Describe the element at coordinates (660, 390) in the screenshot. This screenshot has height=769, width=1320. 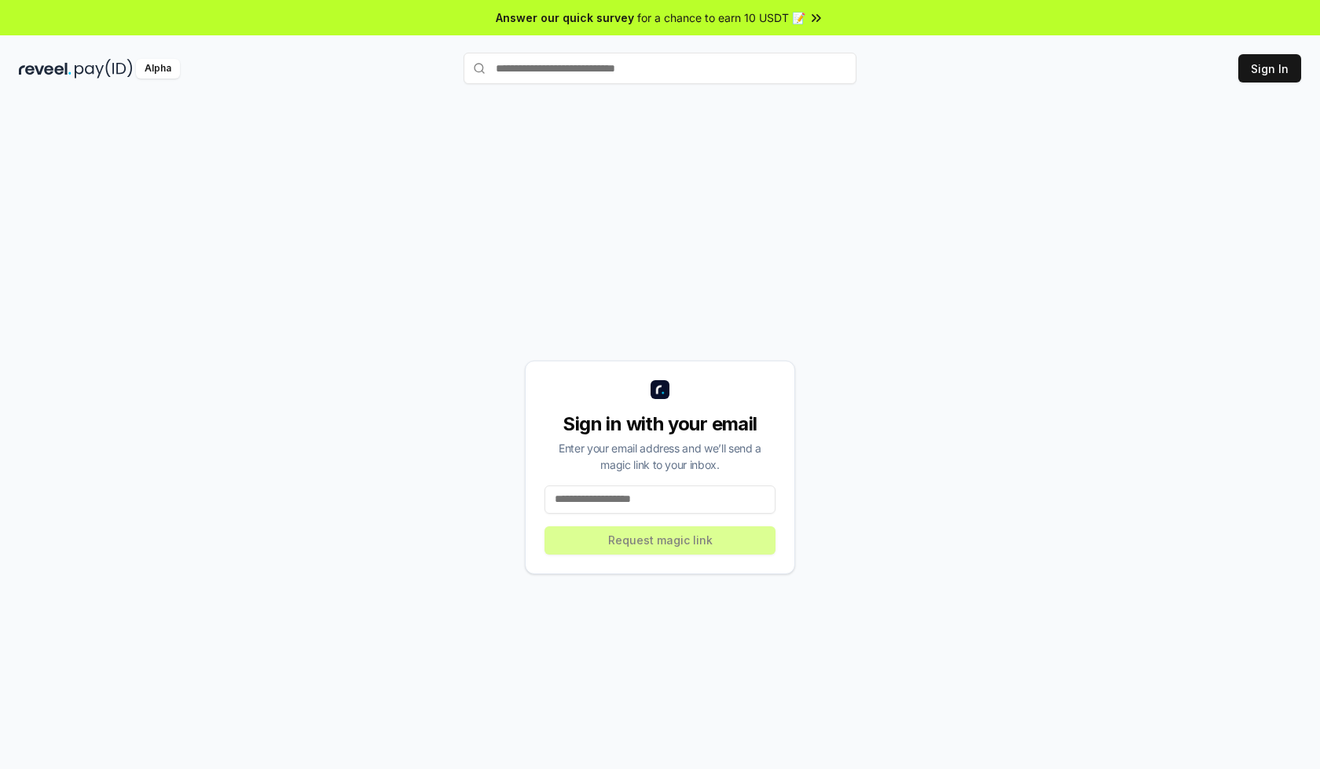
I see `img: logo_small` at that location.